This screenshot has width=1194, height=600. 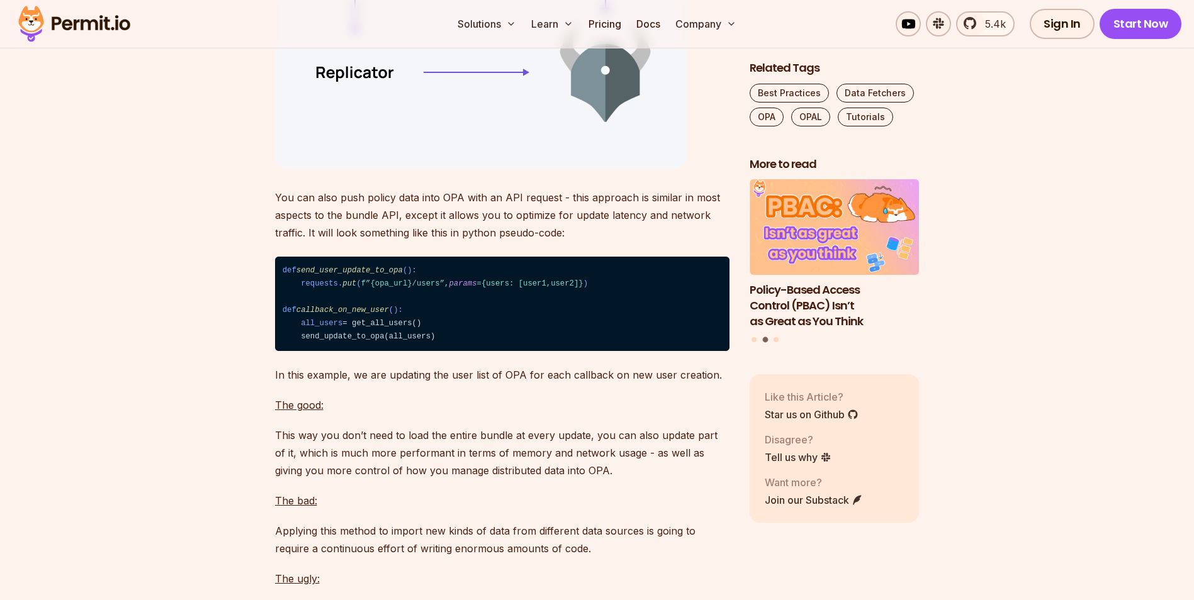 What do you see at coordinates (811, 117) in the screenshot?
I see `a: OPAL` at bounding box center [811, 117].